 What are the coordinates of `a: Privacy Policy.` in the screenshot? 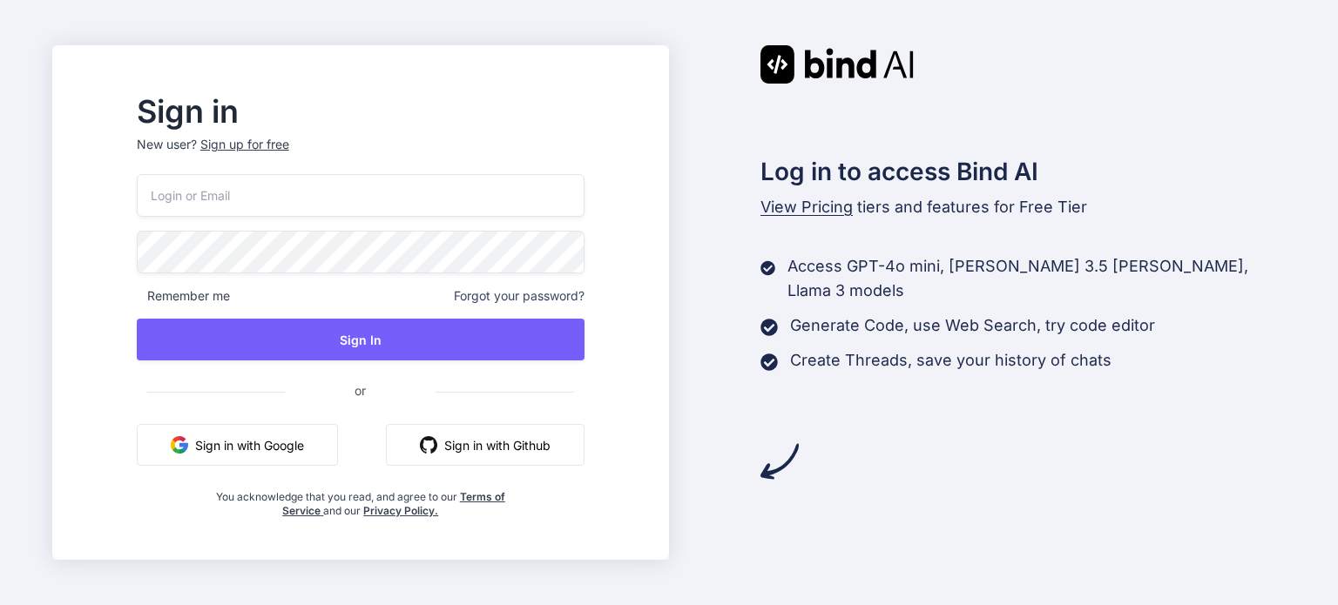 It's located at (401, 510).